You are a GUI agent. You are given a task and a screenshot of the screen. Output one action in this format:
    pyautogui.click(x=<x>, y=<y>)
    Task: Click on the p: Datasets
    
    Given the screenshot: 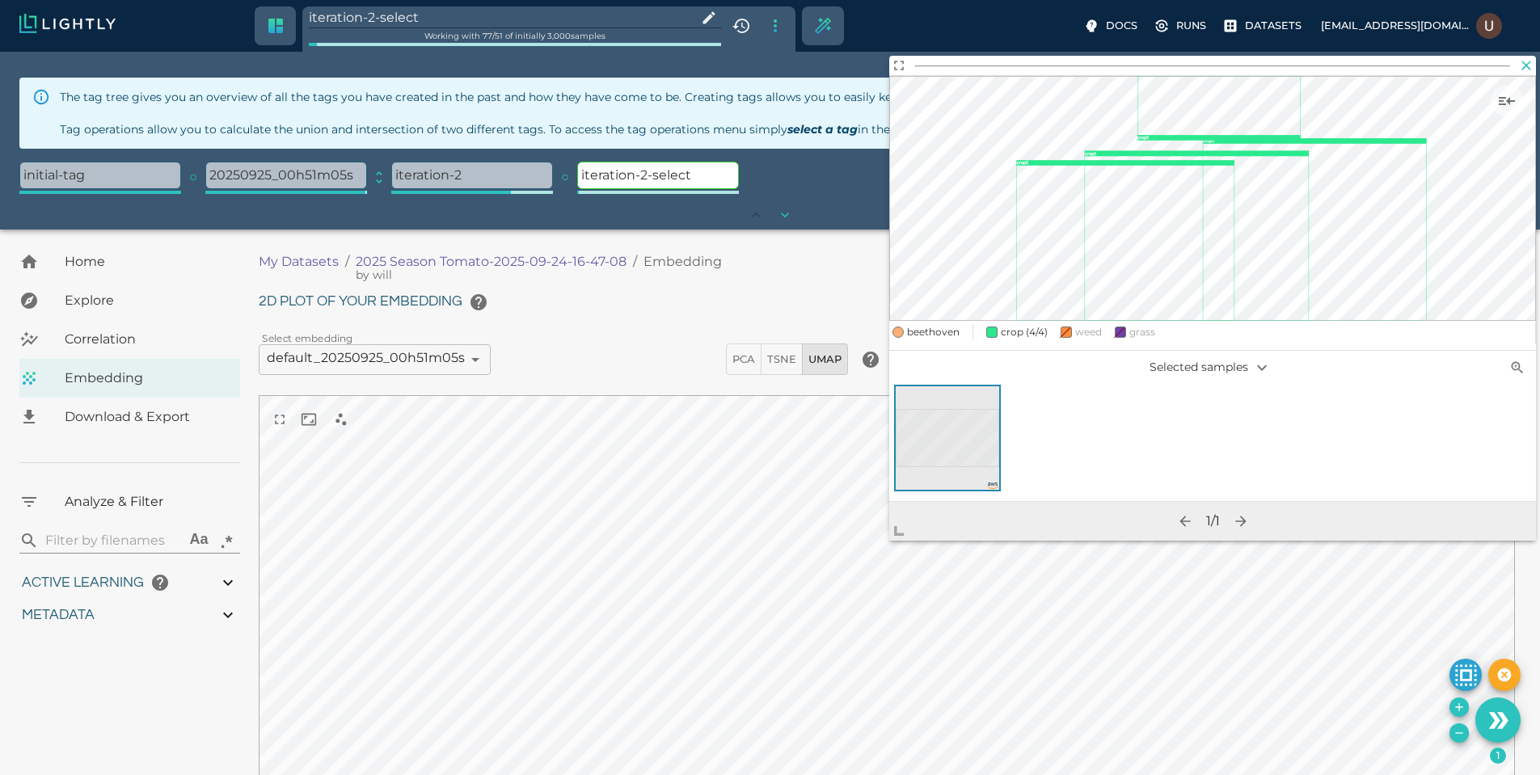 What is the action you would take?
    pyautogui.click(x=1273, y=25)
    